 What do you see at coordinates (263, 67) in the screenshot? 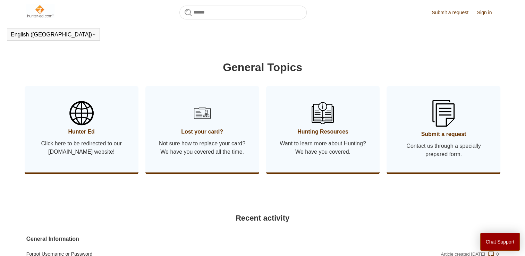
I see `h1: General Topics` at bounding box center [263, 67].